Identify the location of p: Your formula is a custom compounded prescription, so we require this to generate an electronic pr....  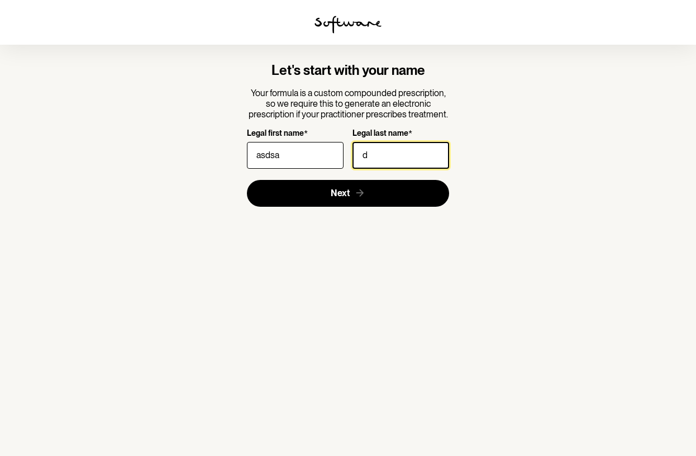
(348, 104).